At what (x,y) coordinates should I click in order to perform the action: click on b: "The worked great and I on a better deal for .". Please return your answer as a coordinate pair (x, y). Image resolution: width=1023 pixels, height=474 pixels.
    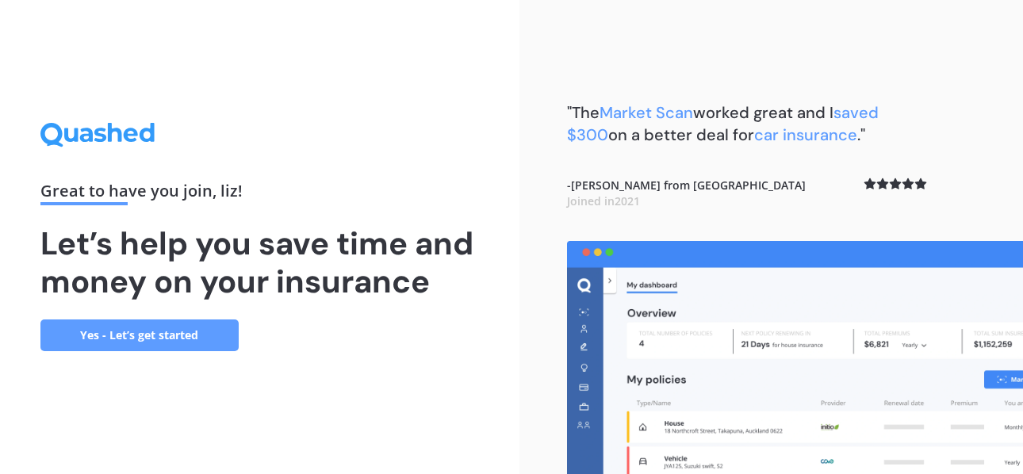
    Looking at the image, I should click on (723, 124).